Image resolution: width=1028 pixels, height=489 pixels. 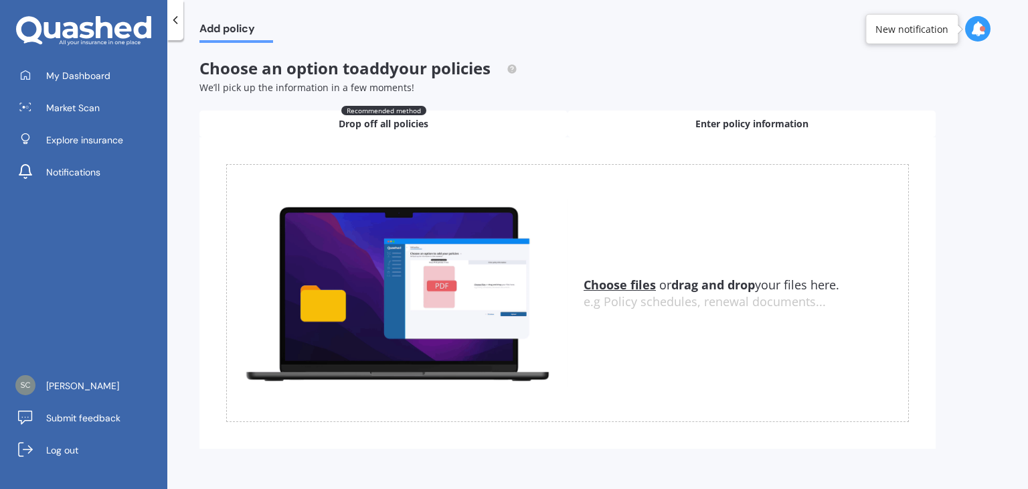 What do you see at coordinates (358, 68) in the screenshot?
I see `span: Choose an option` at bounding box center [358, 68].